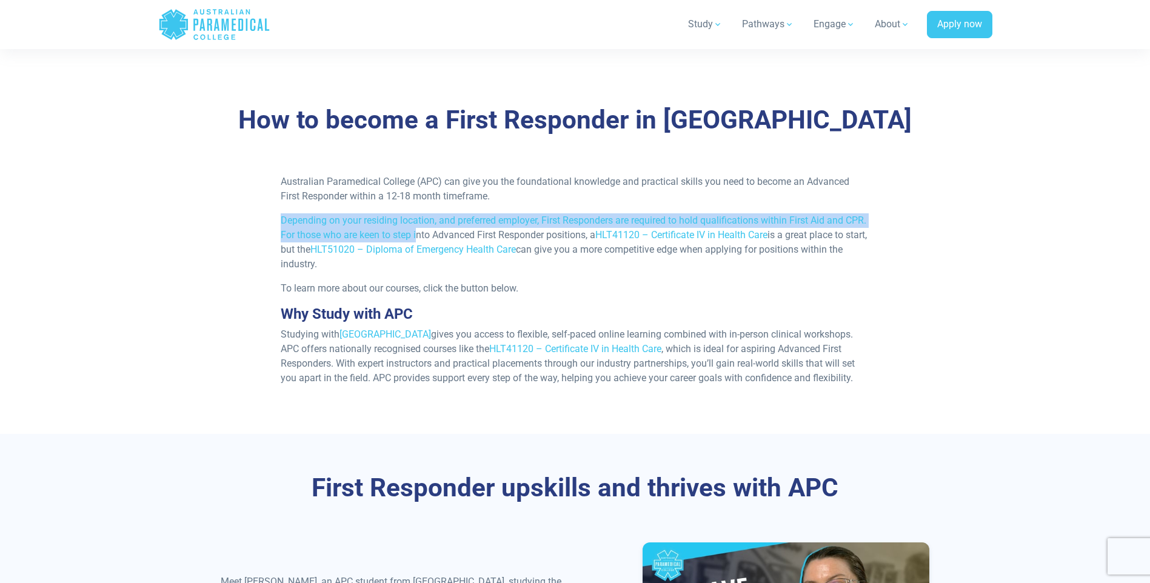 The height and width of the screenshot is (583, 1150). I want to click on h3: Why Study with APC, so click(575, 314).